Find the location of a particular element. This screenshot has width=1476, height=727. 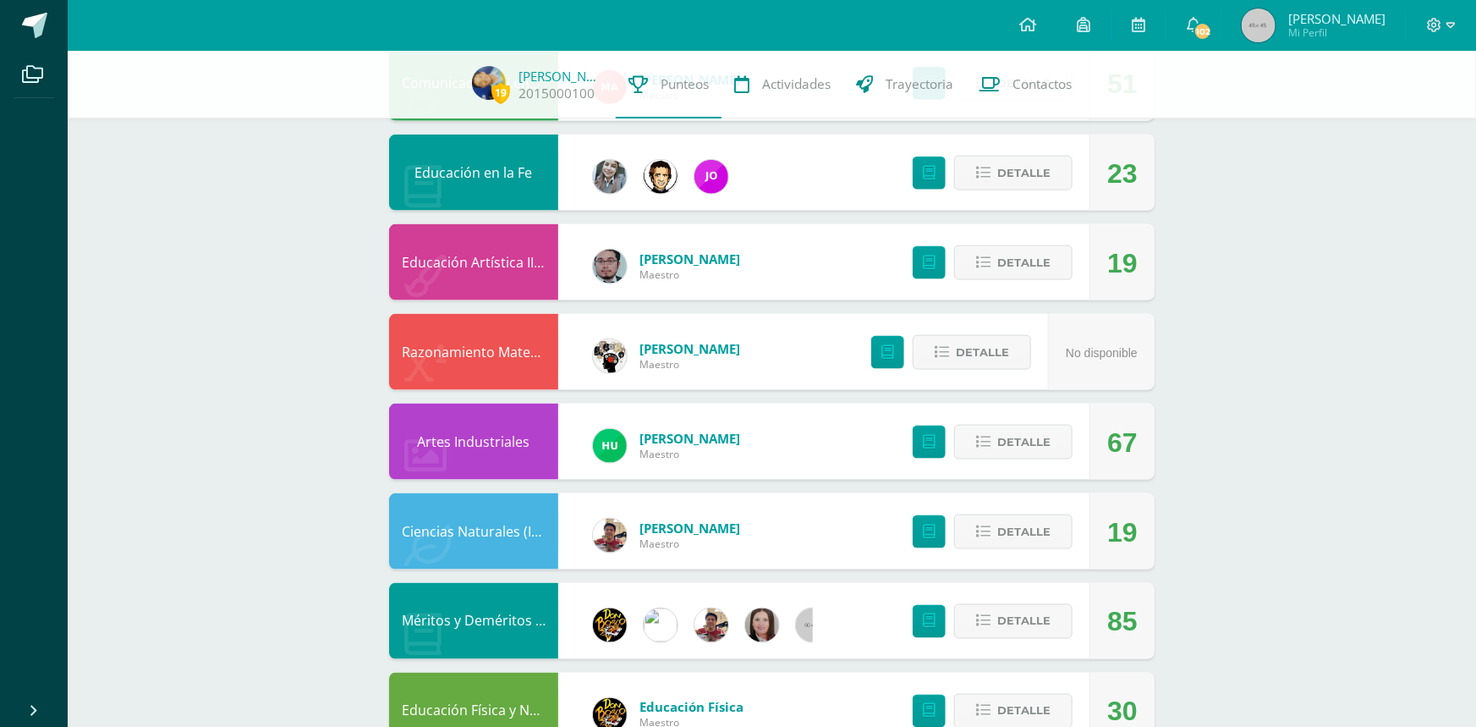

img: 54bd061dcccaf19a24e77d2dfcf1fddb.png is located at coordinates (489, 83).